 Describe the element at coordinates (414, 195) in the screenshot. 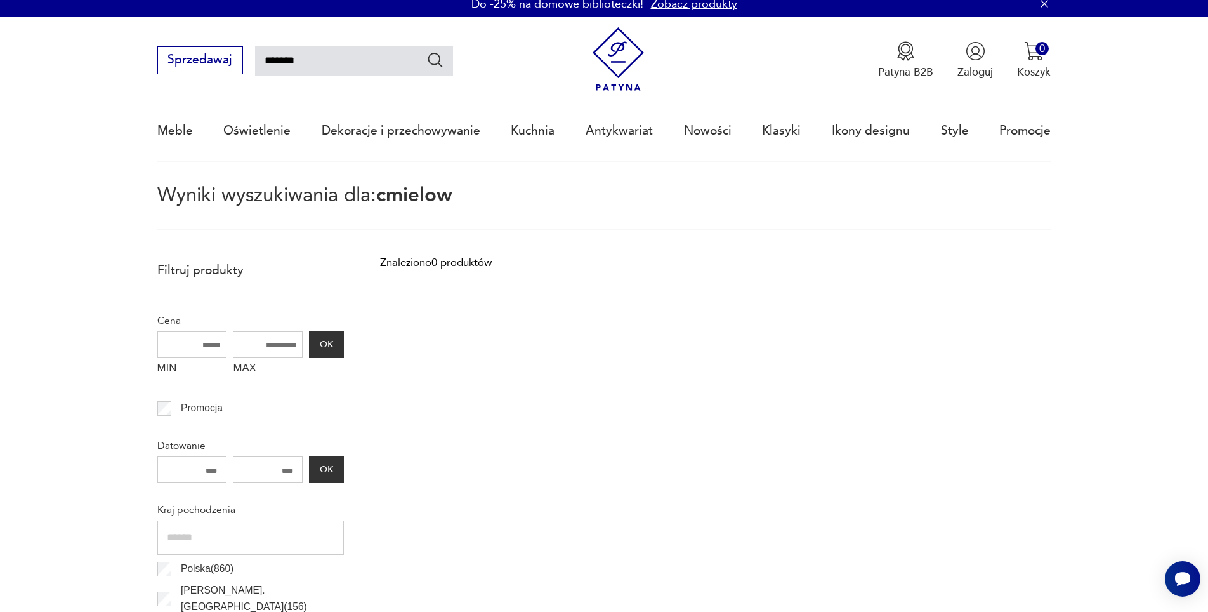

I see `span: cmielow` at that location.